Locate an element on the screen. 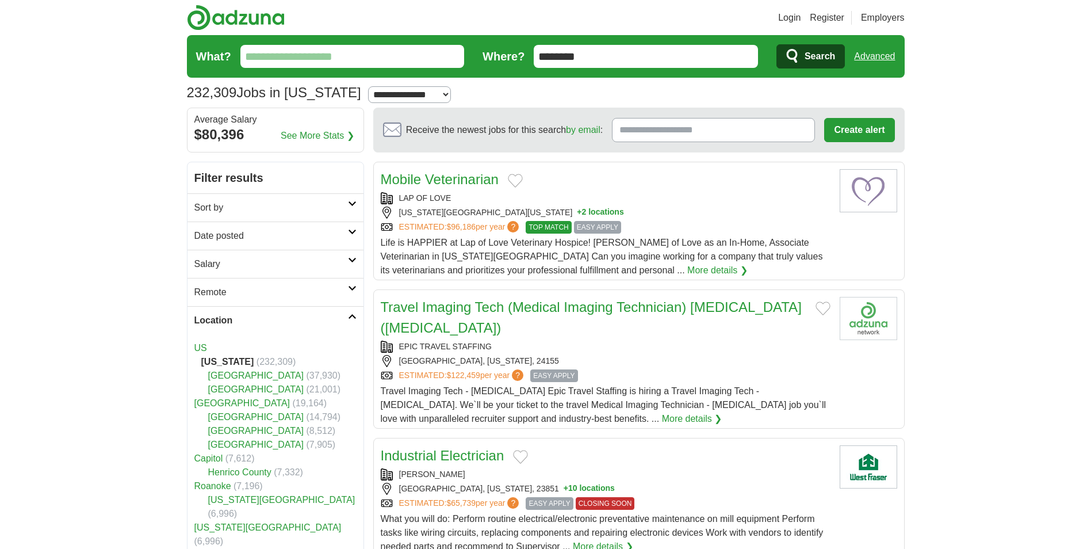 This screenshot has width=1091, height=549. a: Industrial Electrician is located at coordinates (442, 455).